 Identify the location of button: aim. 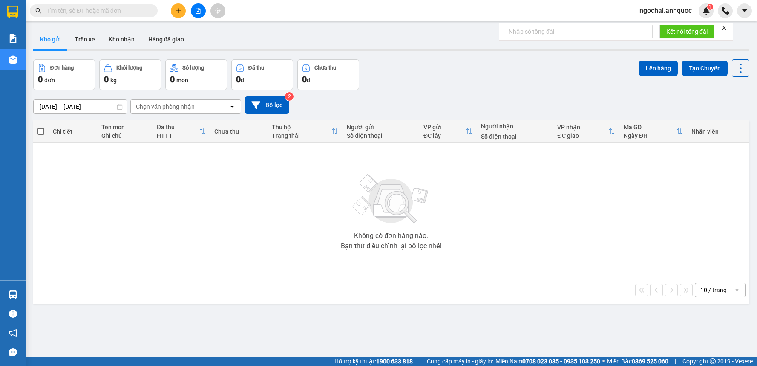
(218, 11).